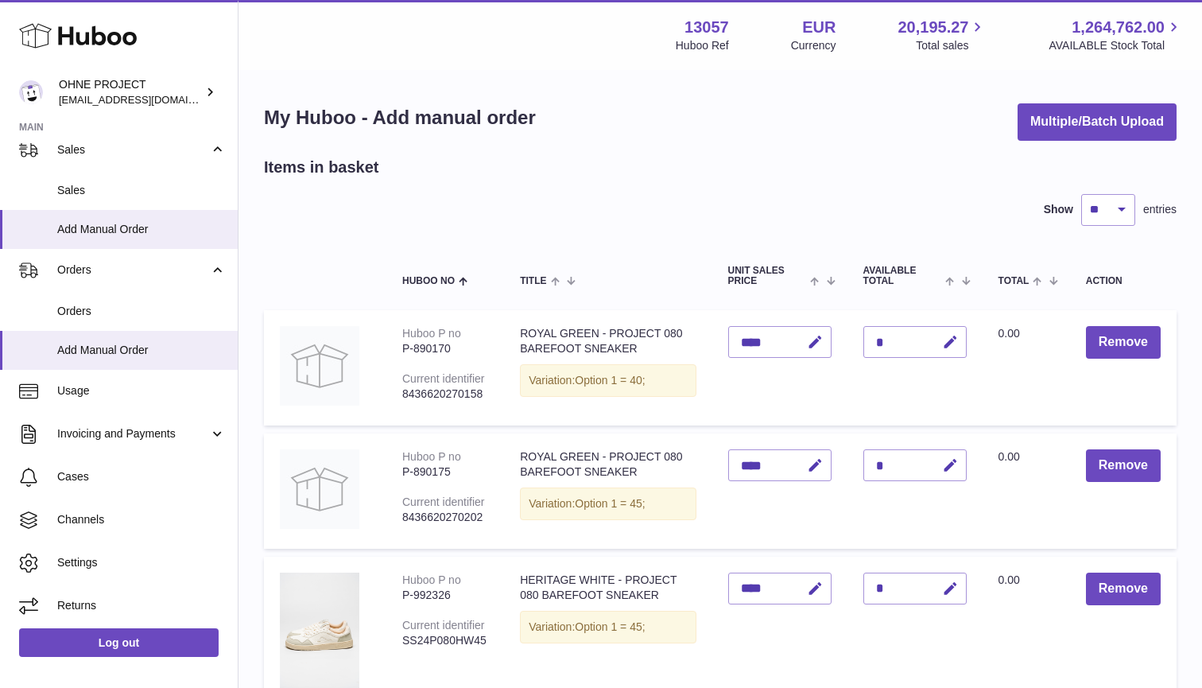 The width and height of the screenshot is (1202, 688). What do you see at coordinates (321, 167) in the screenshot?
I see `h2: Items in basket` at bounding box center [321, 167].